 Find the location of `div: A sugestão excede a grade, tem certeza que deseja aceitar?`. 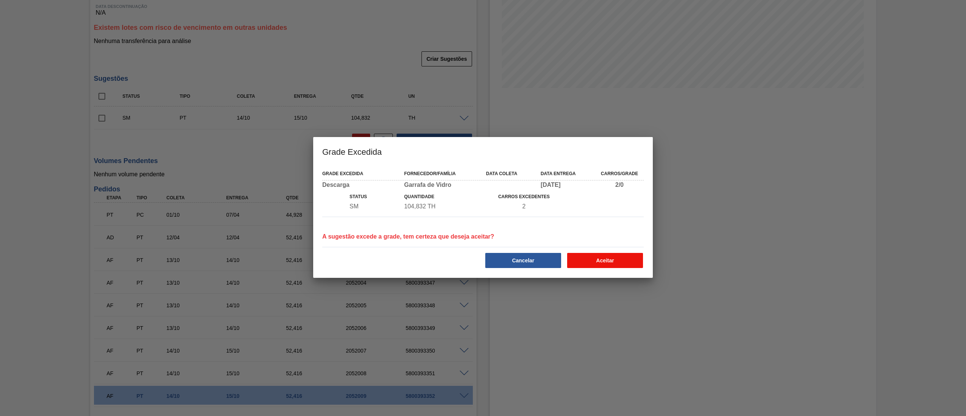

div: A sugestão excede a grade, tem certeza que deseja aceitar? is located at coordinates (408, 231).